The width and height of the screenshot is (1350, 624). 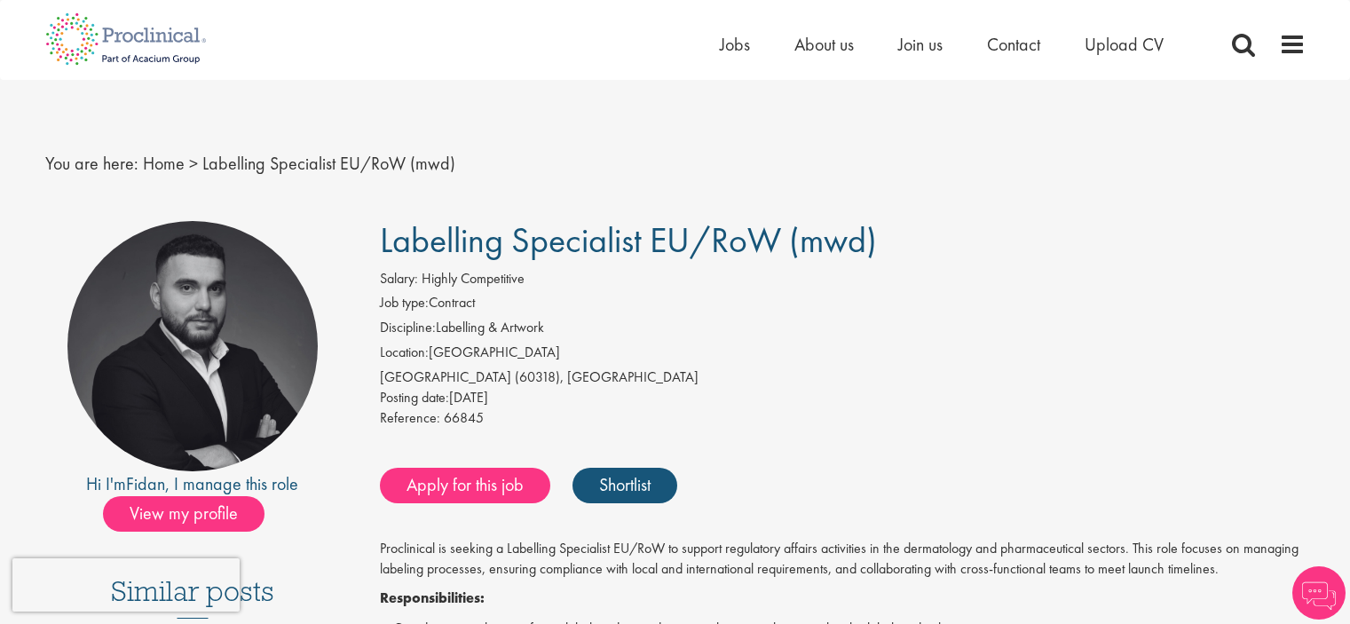 What do you see at coordinates (1124, 44) in the screenshot?
I see `span: Upload CV` at bounding box center [1124, 44].